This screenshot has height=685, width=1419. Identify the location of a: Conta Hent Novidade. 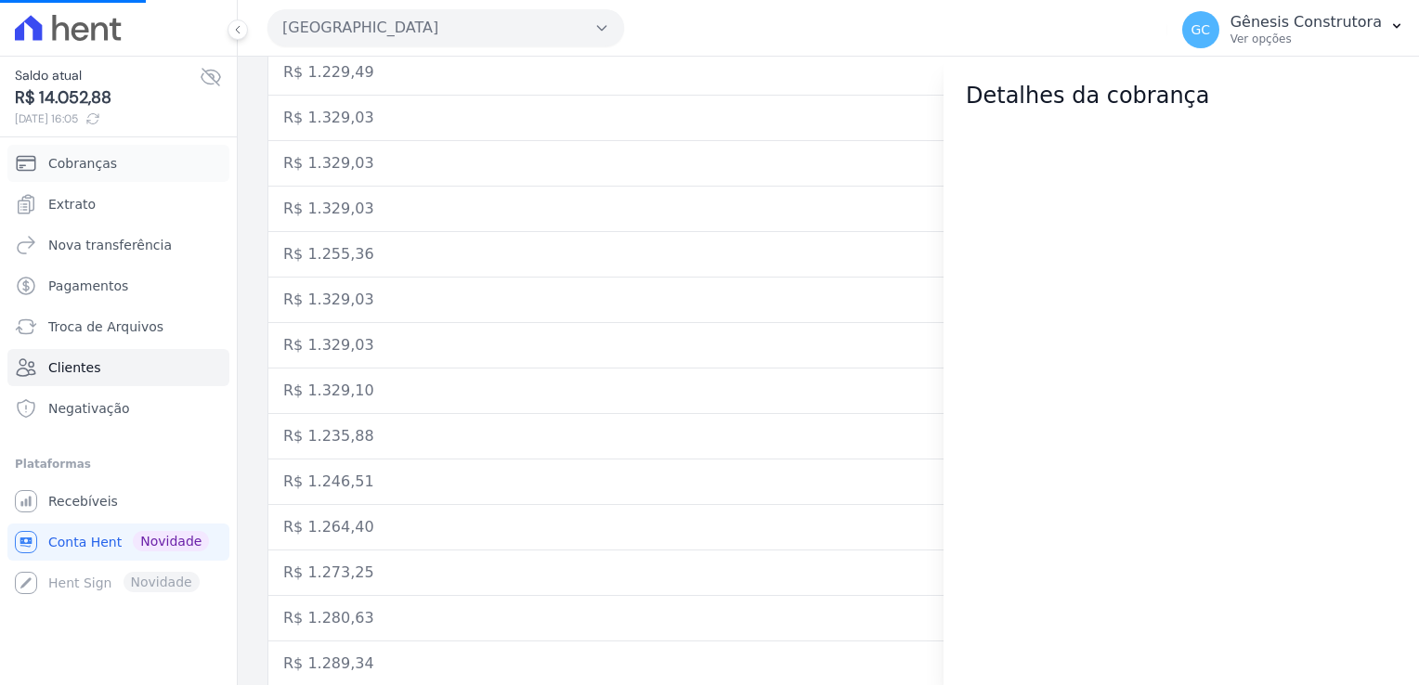
(118, 542).